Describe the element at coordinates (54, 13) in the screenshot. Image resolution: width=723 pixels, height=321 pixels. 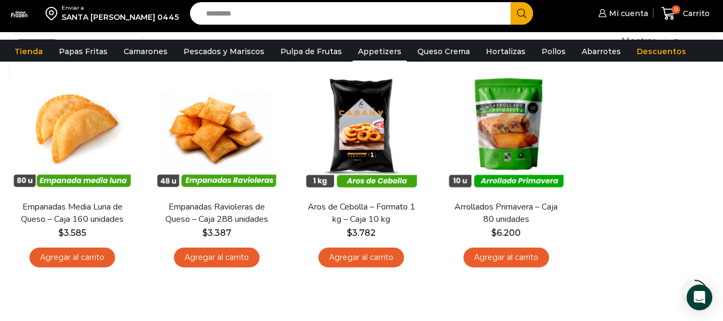
I see `img: address-field-icon.svg` at that location.